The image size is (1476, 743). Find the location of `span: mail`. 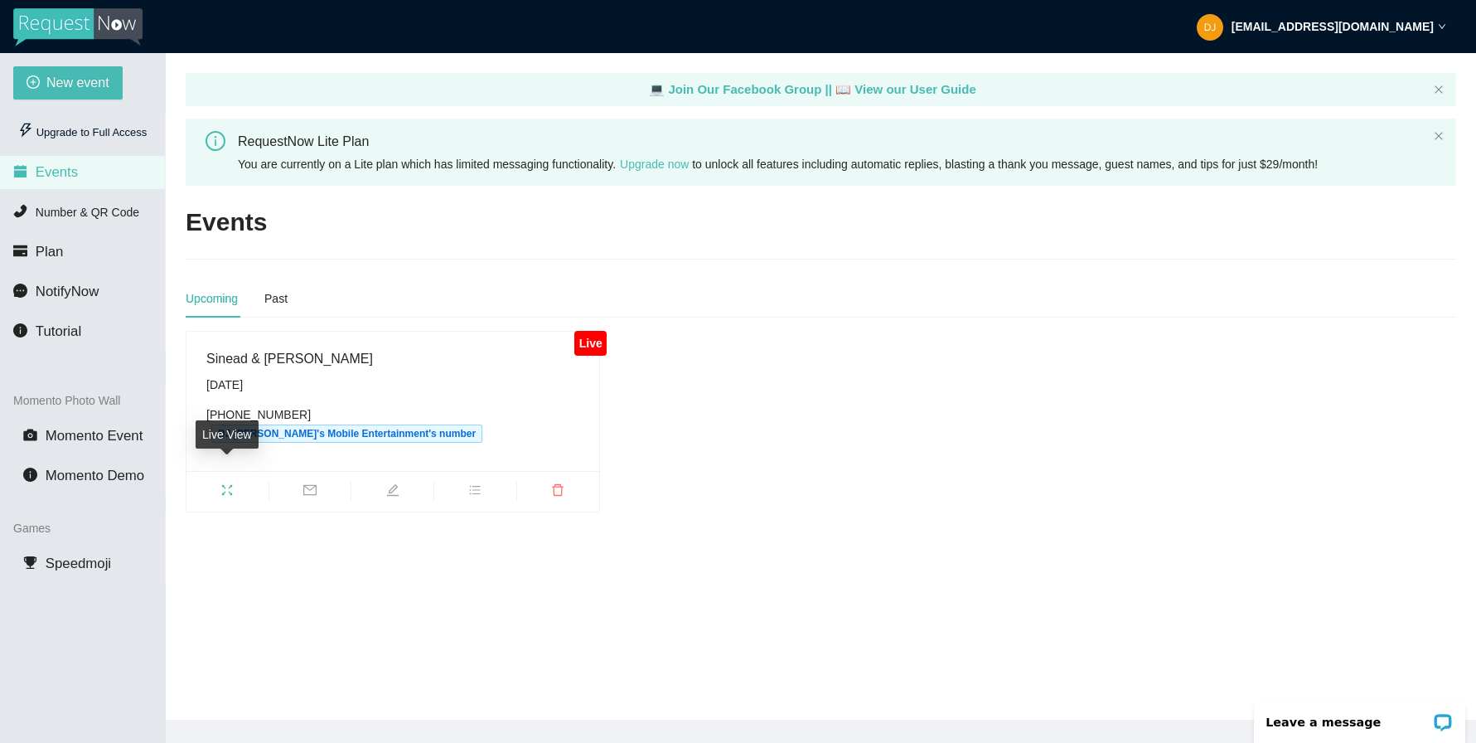

span: mail is located at coordinates (310, 492).